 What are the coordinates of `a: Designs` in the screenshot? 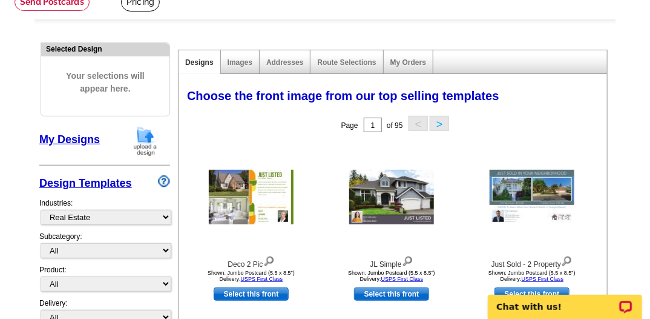 It's located at (199, 62).